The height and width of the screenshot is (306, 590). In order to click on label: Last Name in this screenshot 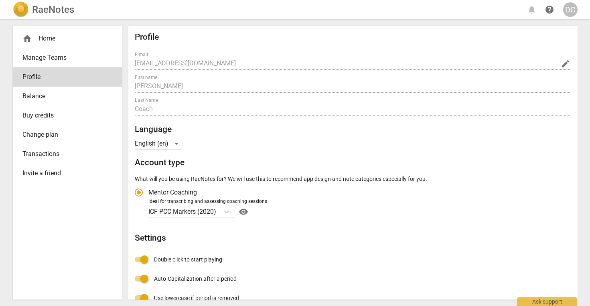, I will do `click(147, 100)`.